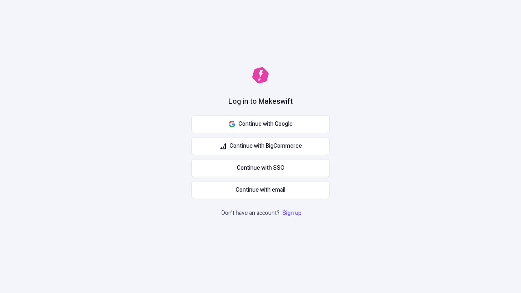  I want to click on a: Continue with SSO, so click(261, 168).